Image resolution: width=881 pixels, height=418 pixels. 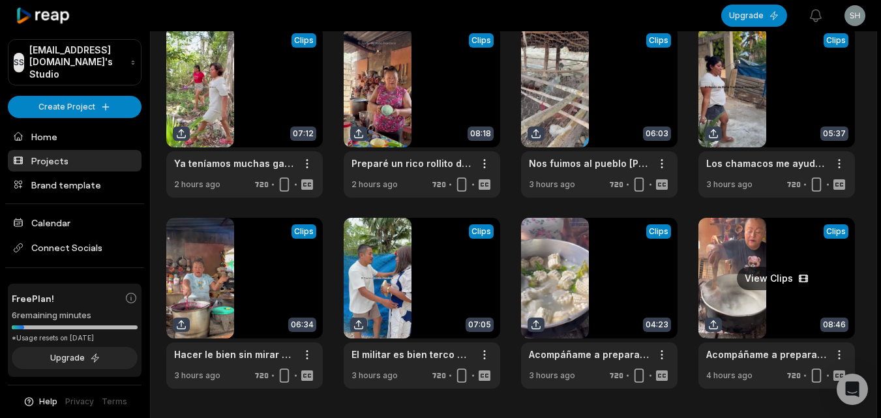 What do you see at coordinates (766, 354) in the screenshot?
I see `a: Acompáñame a preparar camarones a la cucaracha` at bounding box center [766, 354].